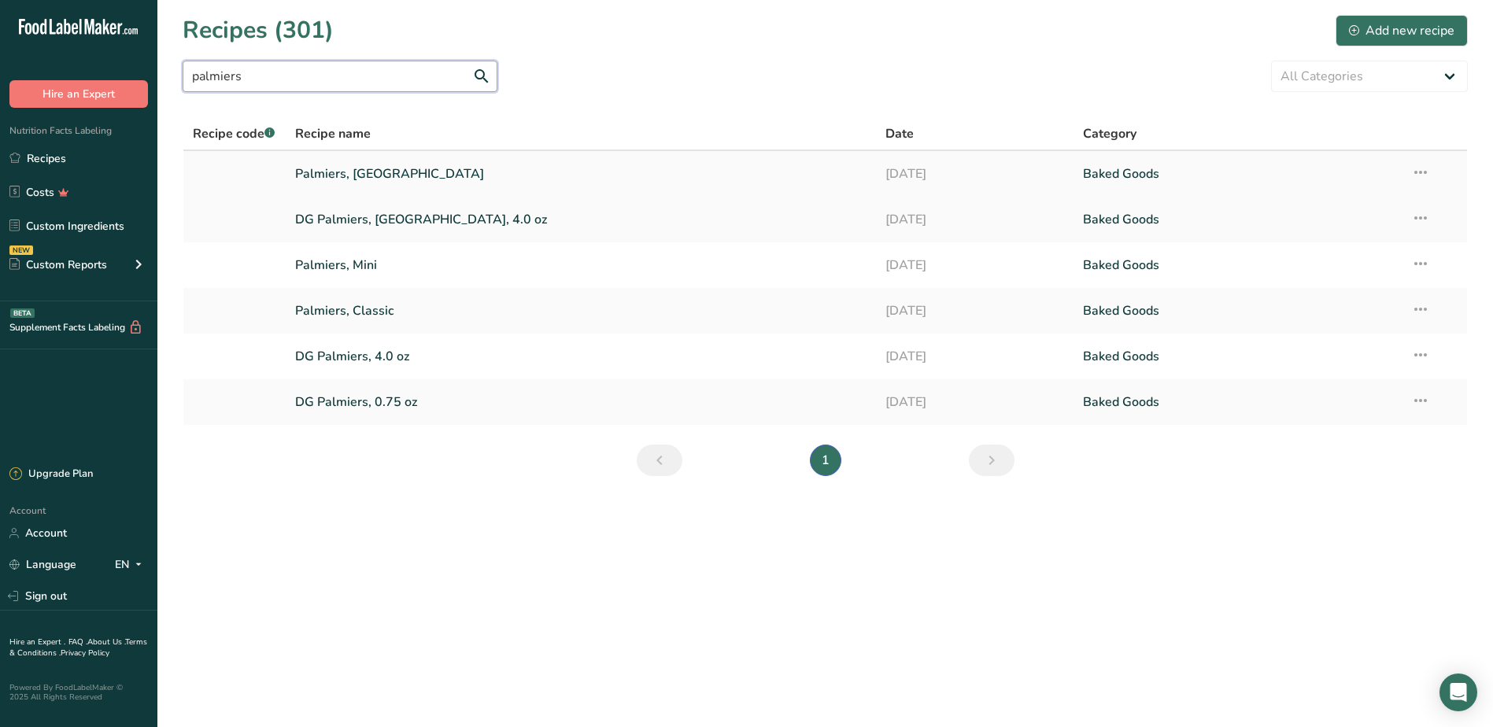 The image size is (1493, 727). What do you see at coordinates (131, 565) in the screenshot?
I see `div: EN` at bounding box center [131, 565].